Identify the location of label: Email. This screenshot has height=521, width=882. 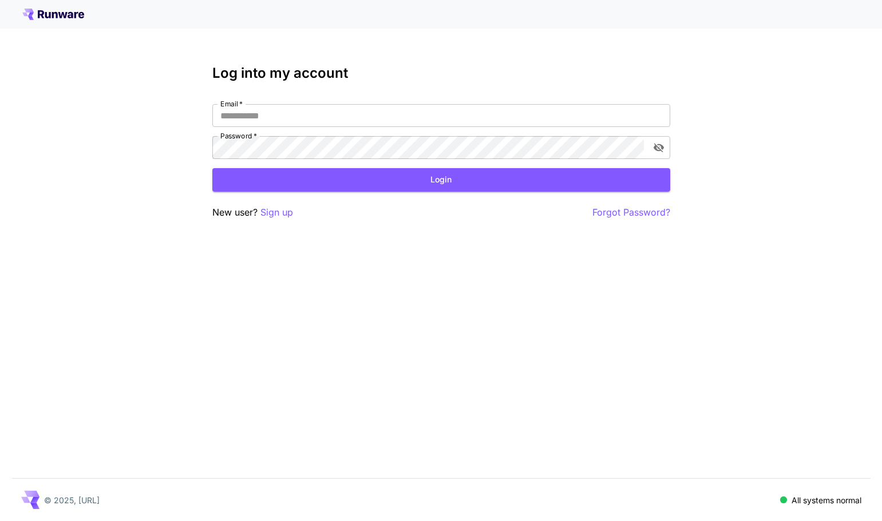
(231, 104).